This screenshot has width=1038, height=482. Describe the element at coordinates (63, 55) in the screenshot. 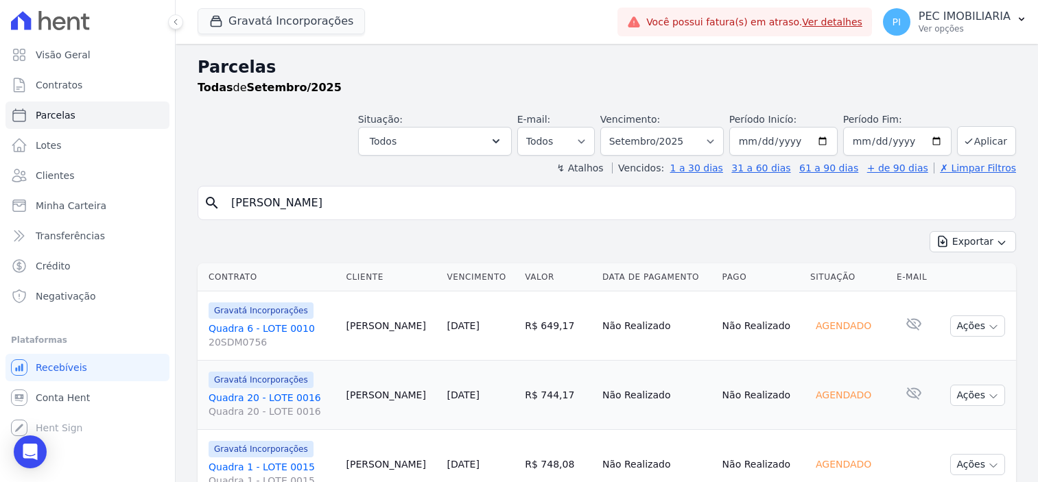

I see `span: Visão Geral` at that location.